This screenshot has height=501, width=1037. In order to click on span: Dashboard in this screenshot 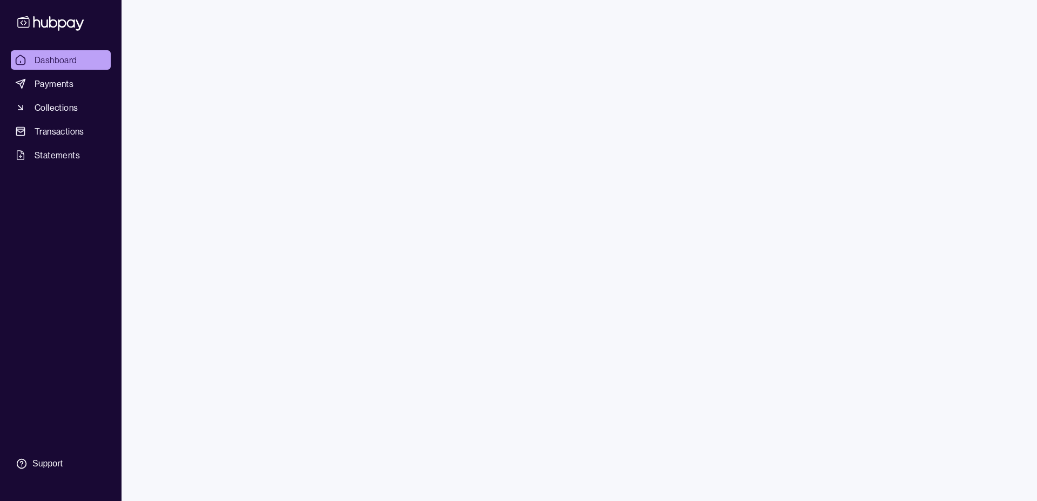, I will do `click(56, 60)`.